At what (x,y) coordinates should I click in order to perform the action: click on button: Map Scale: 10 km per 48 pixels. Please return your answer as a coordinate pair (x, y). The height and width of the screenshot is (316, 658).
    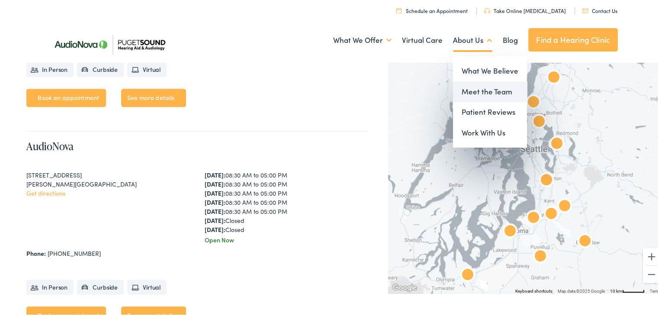
    Looking at the image, I should click on (627, 289).